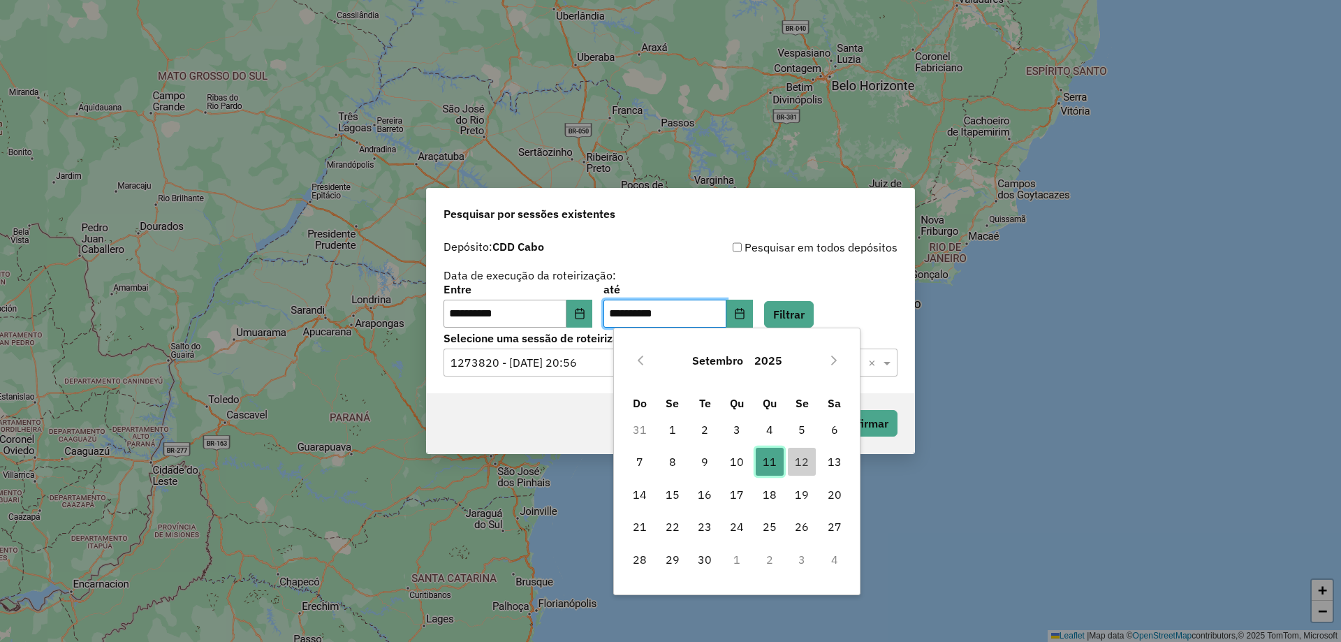 The height and width of the screenshot is (642, 1341). Describe the element at coordinates (673, 495) in the screenshot. I see `span: 15` at that location.